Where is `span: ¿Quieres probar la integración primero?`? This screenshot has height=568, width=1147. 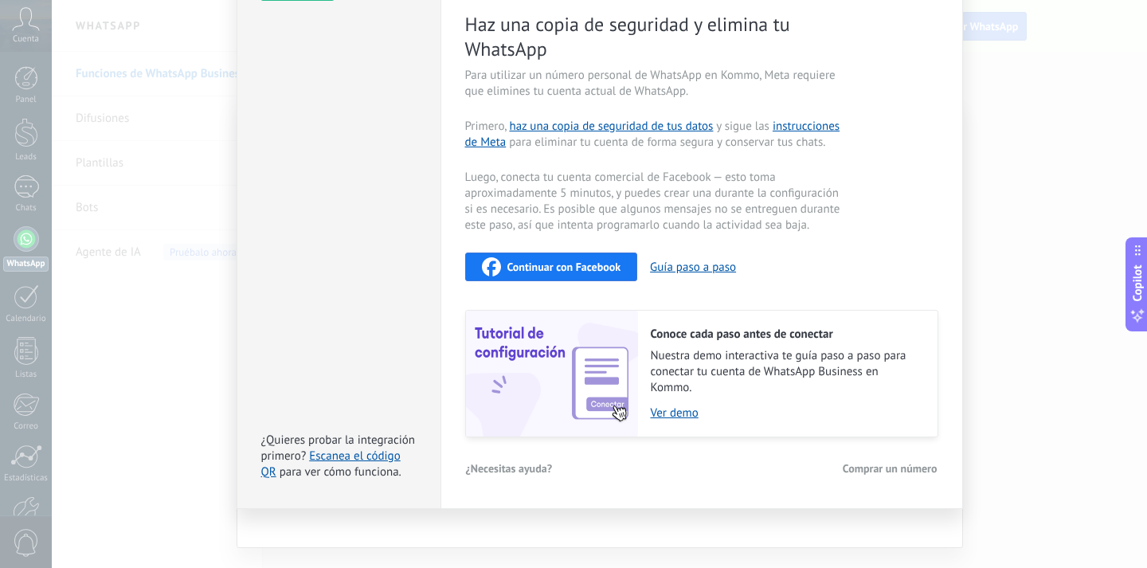
span: ¿Quieres probar la integración primero? is located at coordinates (338, 448).